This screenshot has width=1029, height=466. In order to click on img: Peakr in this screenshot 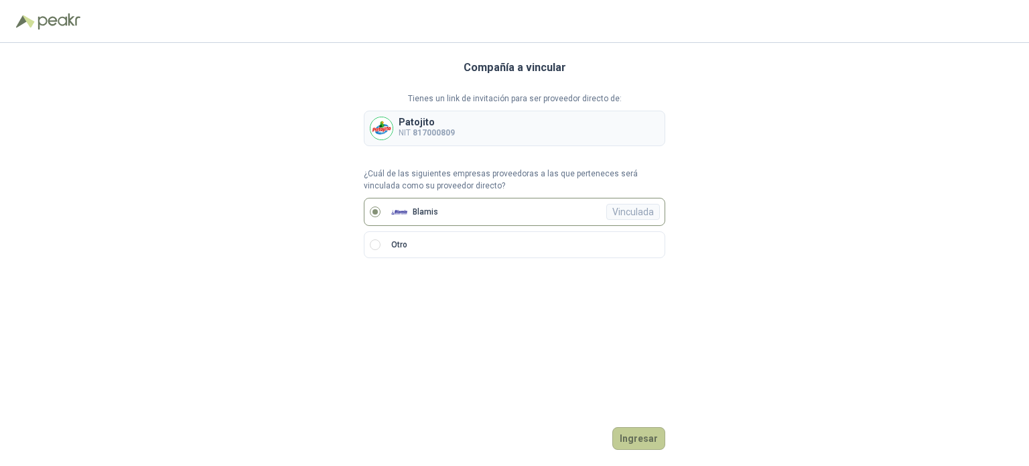, I will do `click(59, 21)`.